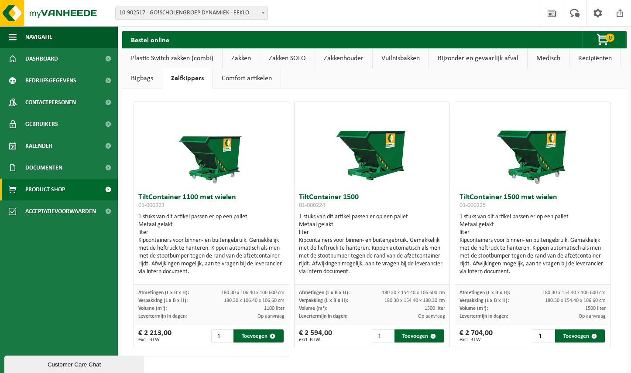  Describe the element at coordinates (478, 58) in the screenshot. I see `a: Bijzonder en gevaarlijk afval` at that location.